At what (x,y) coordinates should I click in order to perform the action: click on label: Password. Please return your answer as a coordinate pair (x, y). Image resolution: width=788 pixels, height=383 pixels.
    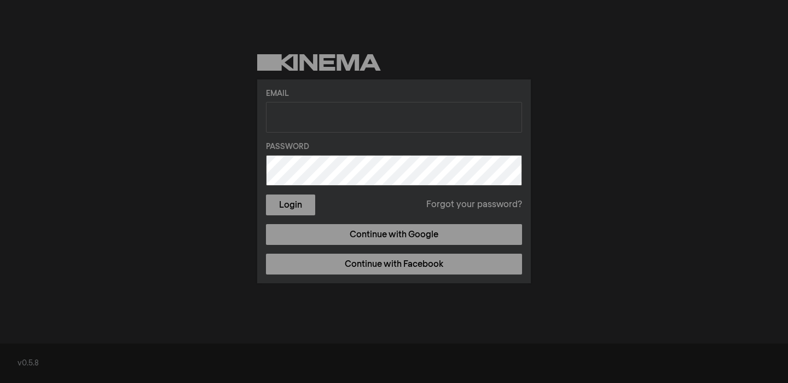
    Looking at the image, I should click on (394, 147).